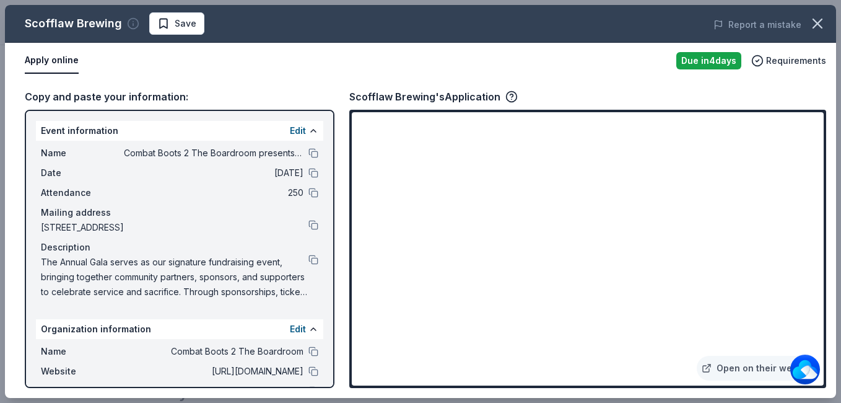 This screenshot has width=841, height=403. What do you see at coordinates (214, 153) in the screenshot?
I see `span: Combat Boots 2 The Boardroom presents the "United We Stand" Campaign` at bounding box center [214, 153].